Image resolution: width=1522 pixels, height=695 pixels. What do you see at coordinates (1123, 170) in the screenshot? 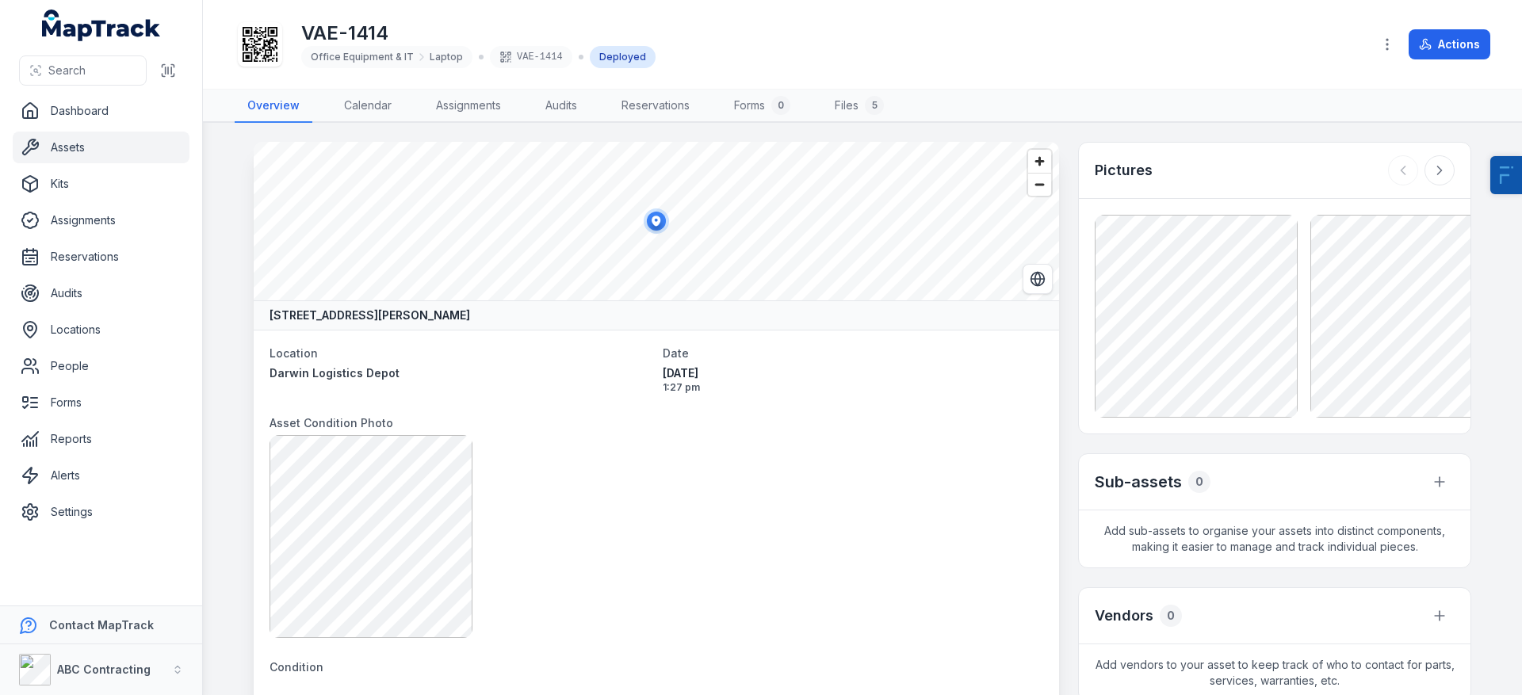
I see `h3: Pictures` at bounding box center [1123, 170].